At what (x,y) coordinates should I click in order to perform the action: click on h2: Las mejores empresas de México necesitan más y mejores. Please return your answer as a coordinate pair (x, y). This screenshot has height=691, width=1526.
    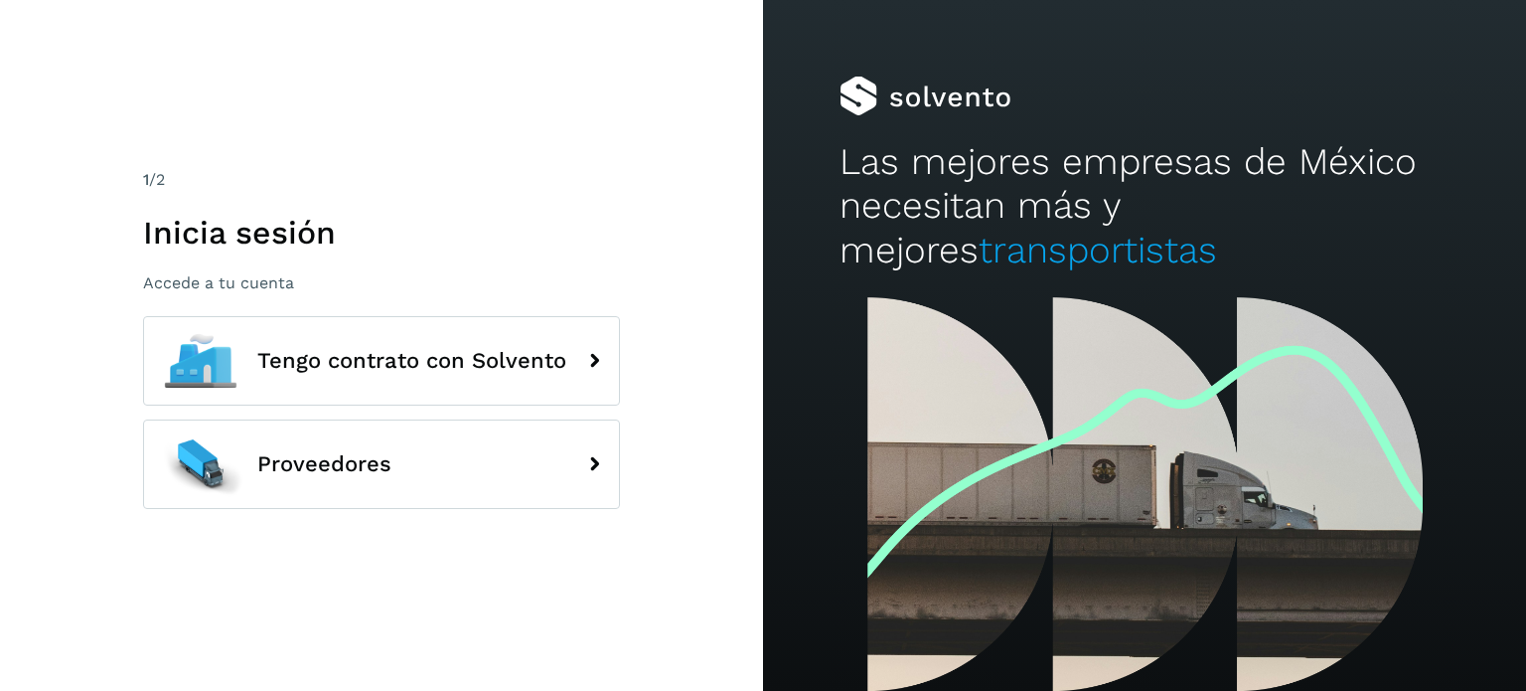
    Looking at the image, I should click on (1145, 206).